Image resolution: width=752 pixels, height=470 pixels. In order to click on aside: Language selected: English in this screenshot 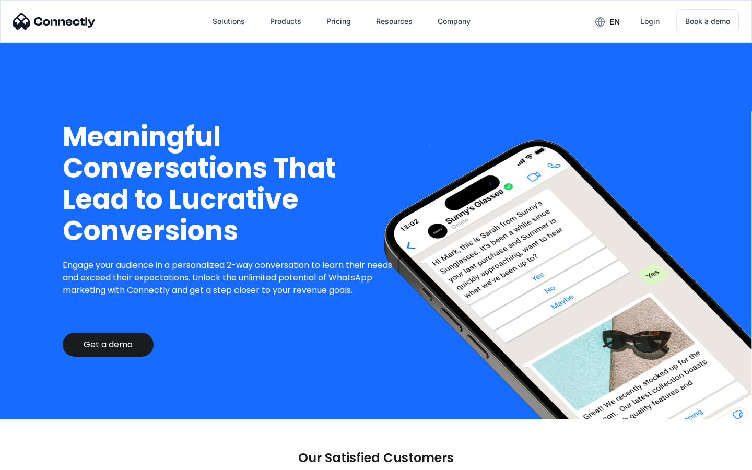, I will do `click(37, 459)`.